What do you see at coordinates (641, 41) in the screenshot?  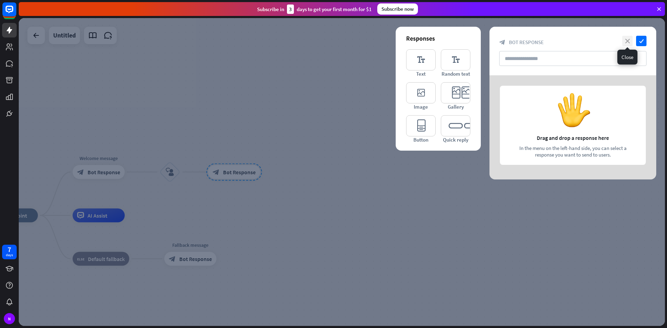 I see `i: check` at bounding box center [641, 41].